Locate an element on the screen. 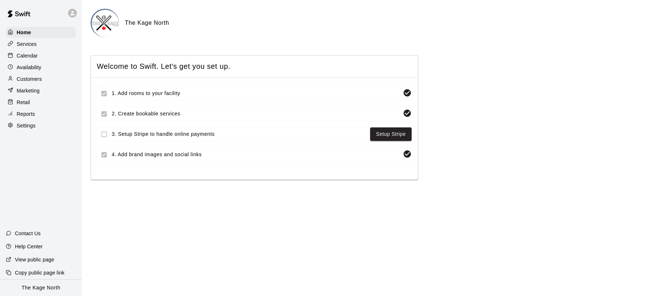 This screenshot has width=670, height=296. a: Reports is located at coordinates (41, 114).